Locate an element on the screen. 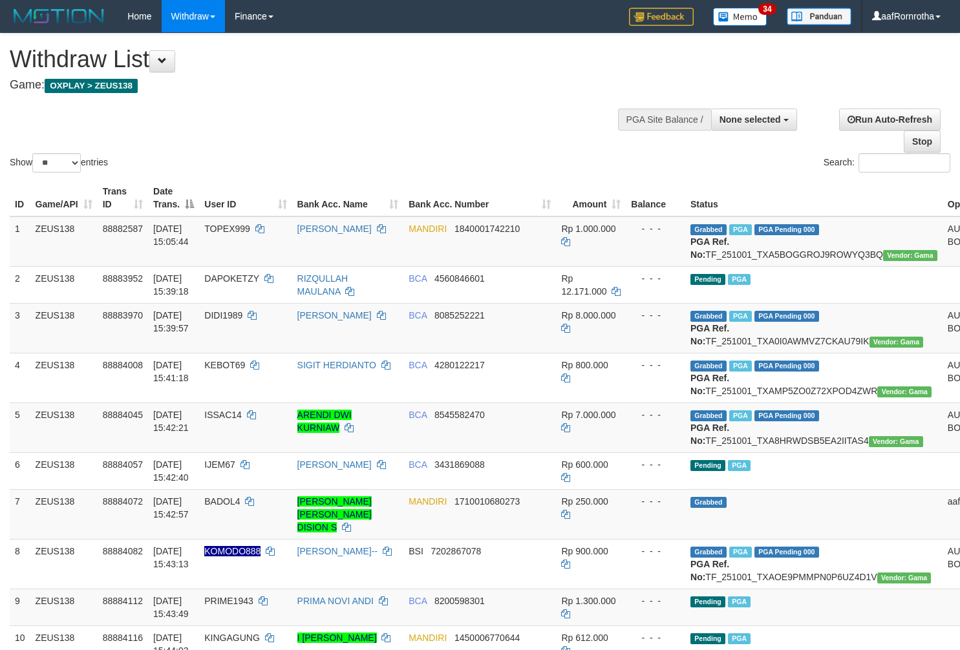 The width and height of the screenshot is (960, 650). span: 34 is located at coordinates (766, 9).